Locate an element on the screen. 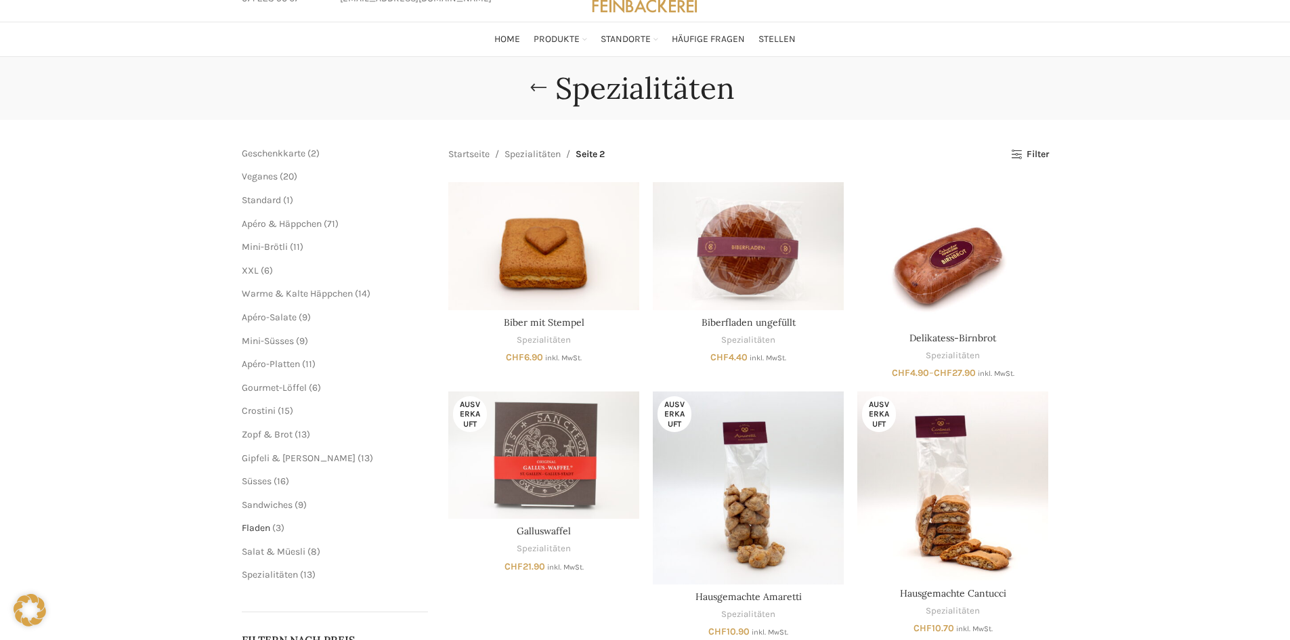 This screenshot has height=640, width=1290. div: Main navigation is located at coordinates (645, 39).